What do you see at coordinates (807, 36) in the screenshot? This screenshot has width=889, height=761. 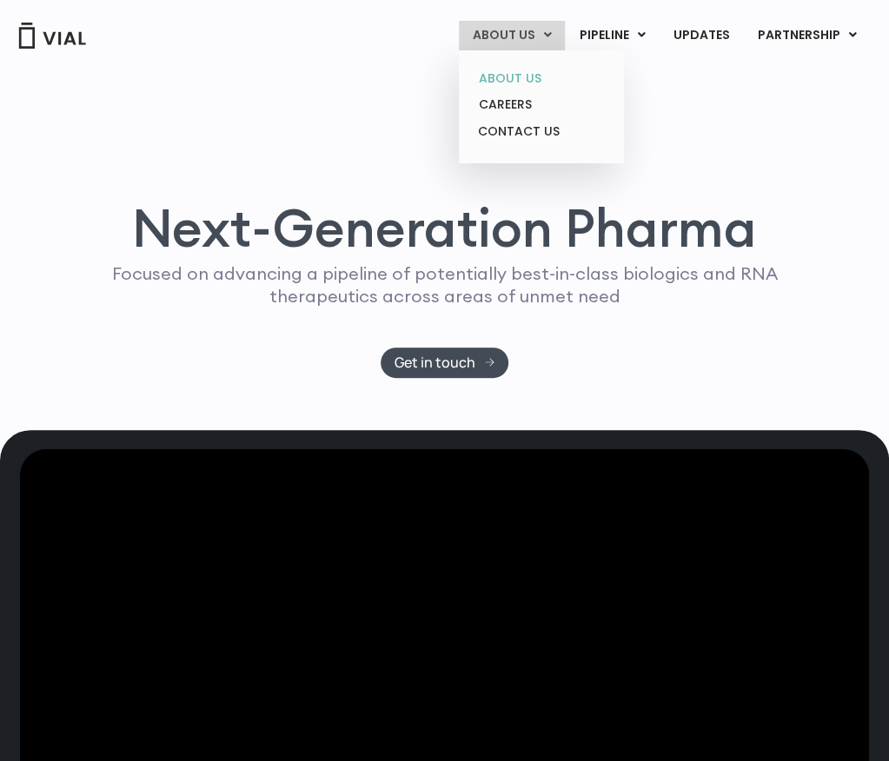 I see `a: PARTNERSHIPMenu Toggle` at bounding box center [807, 36].